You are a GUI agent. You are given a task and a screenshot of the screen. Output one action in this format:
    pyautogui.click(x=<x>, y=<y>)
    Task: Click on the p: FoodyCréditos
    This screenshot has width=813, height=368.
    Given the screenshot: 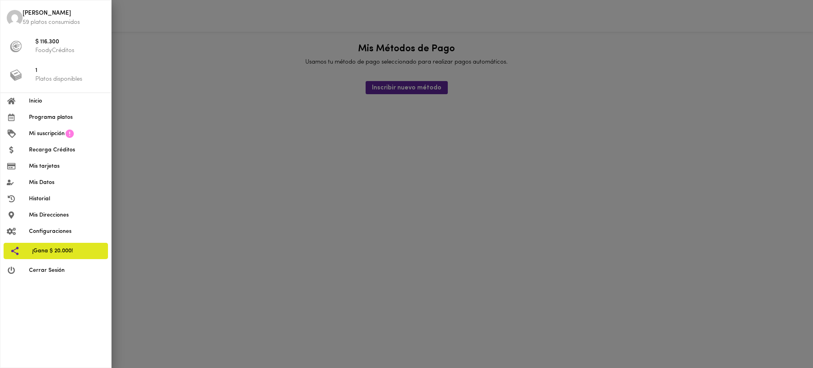 What is the action you would take?
    pyautogui.click(x=70, y=50)
    